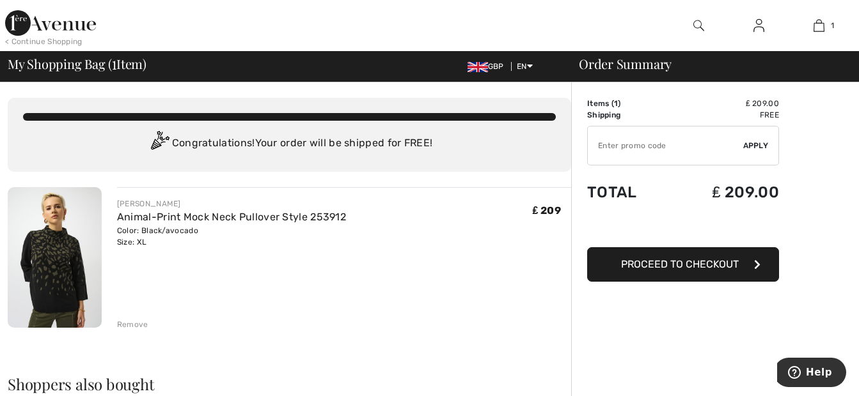 This screenshot has width=859, height=396. Describe the element at coordinates (628, 104) in the screenshot. I see `td: Items ( )` at that location.